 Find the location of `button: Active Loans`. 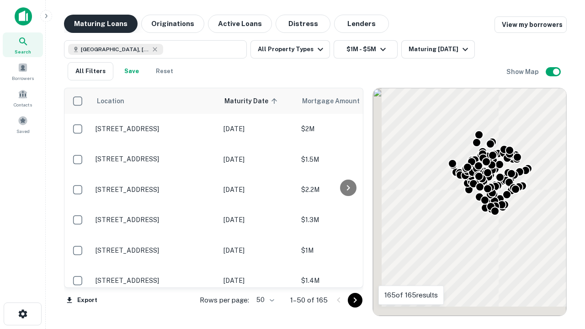

button: Active Loans is located at coordinates (240, 24).